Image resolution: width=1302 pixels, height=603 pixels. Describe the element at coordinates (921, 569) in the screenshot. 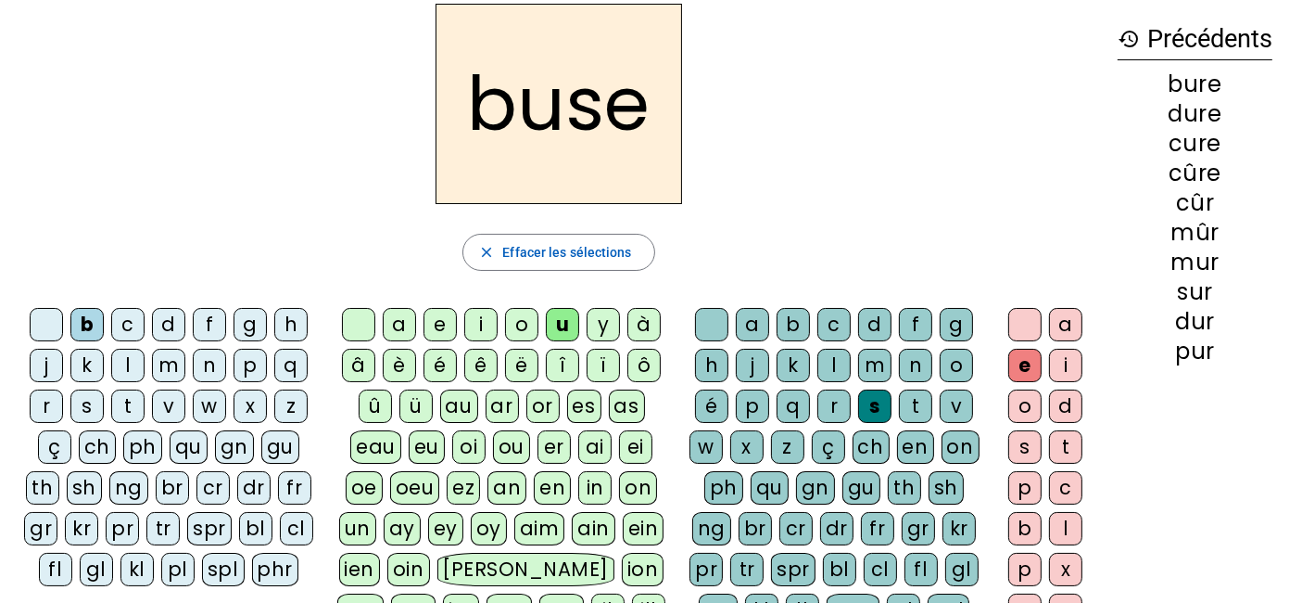

I see `div: fl` at that location.